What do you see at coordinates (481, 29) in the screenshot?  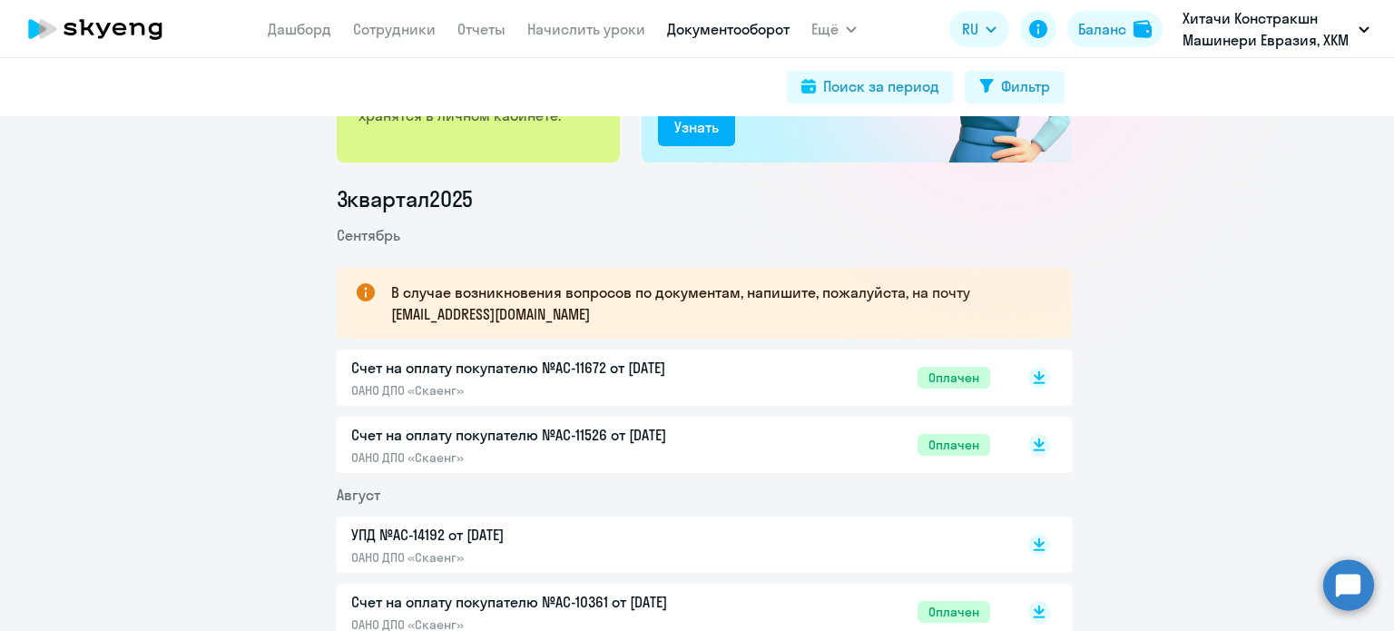 I see `a: Отчеты` at bounding box center [481, 29].